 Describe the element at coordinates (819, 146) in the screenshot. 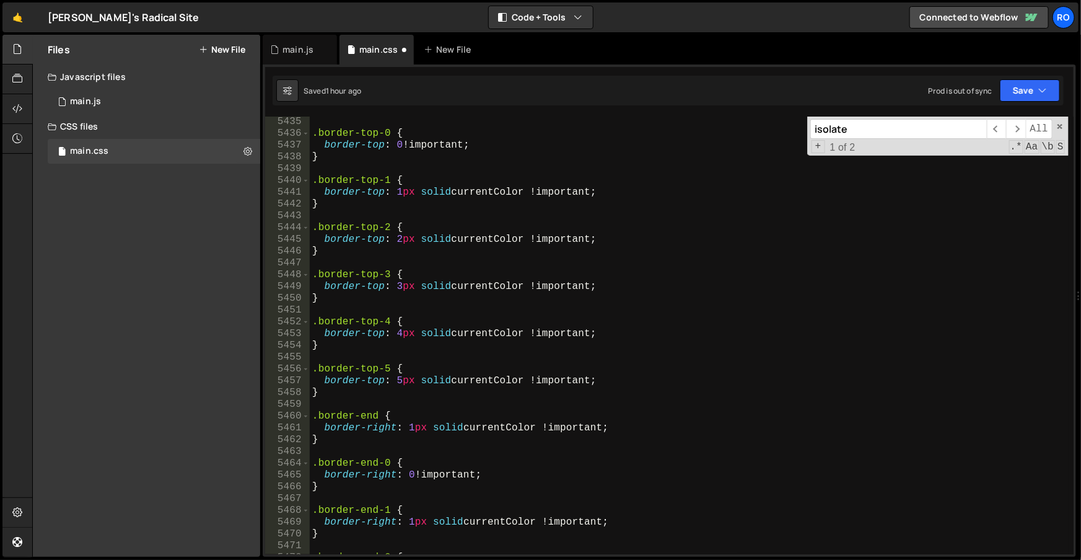

I see `span: Toggle Replace mode` at that location.